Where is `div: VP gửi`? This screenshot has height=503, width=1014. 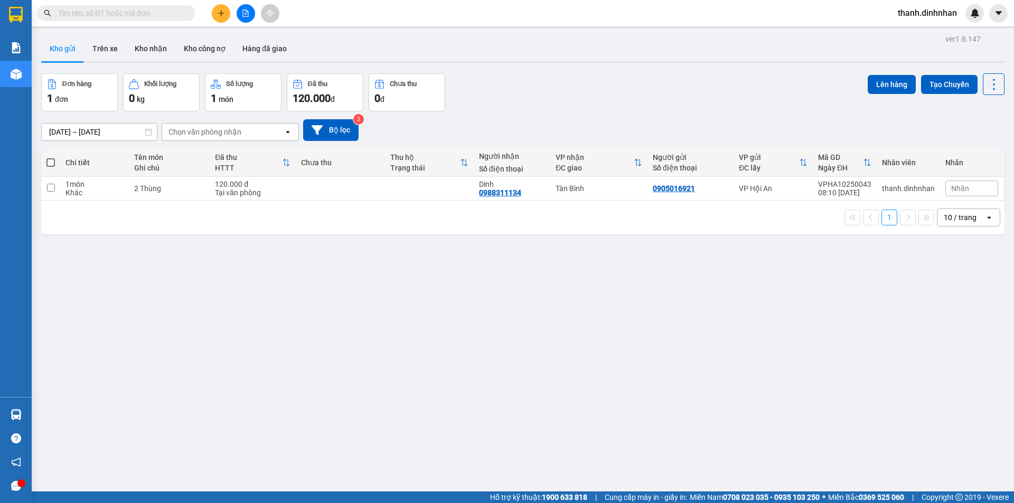 div: VP gửi is located at coordinates (769, 157).